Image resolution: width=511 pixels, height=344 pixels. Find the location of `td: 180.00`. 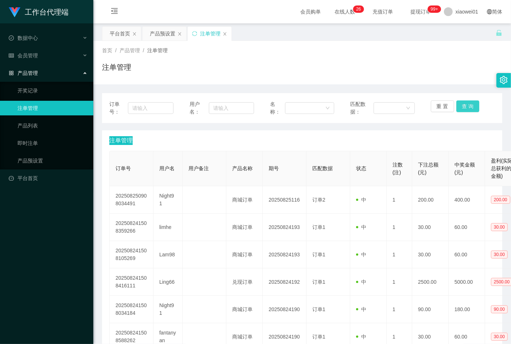

td: 180.00 is located at coordinates (467, 309).